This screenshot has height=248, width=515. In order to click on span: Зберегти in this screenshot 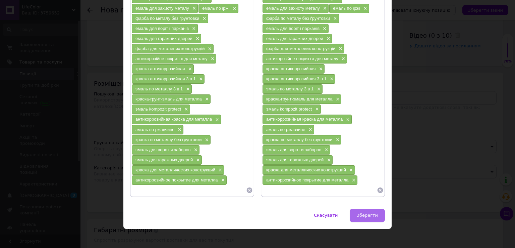, I will do `click(367, 215)`.